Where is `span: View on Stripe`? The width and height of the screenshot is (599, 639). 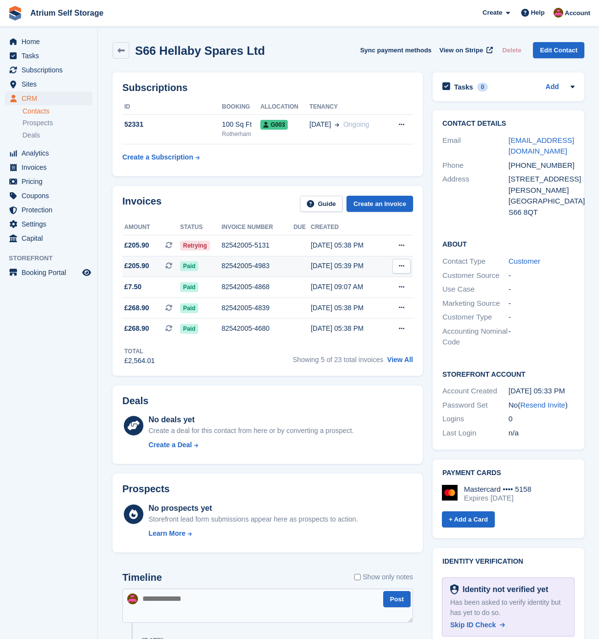 span: View on Stripe is located at coordinates (461, 50).